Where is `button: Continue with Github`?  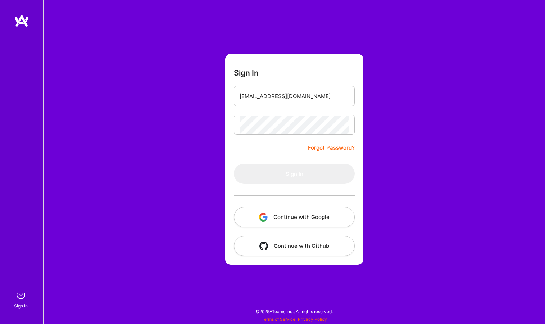
button: Continue with Github is located at coordinates (294, 246).